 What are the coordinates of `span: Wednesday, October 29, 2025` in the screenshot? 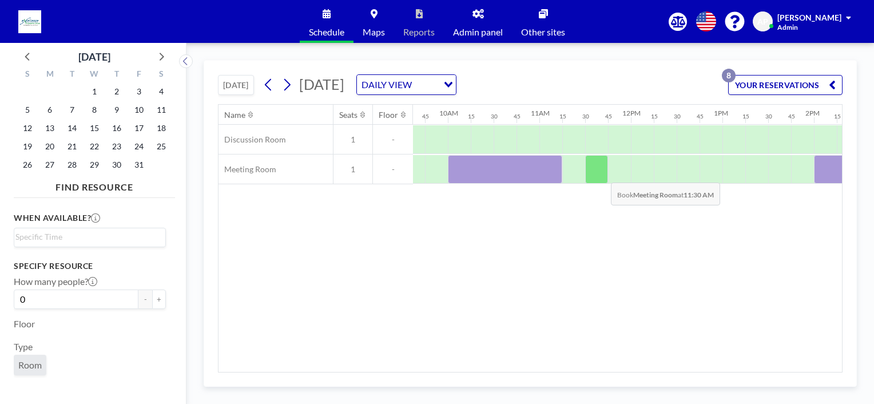 It's located at (94, 165).